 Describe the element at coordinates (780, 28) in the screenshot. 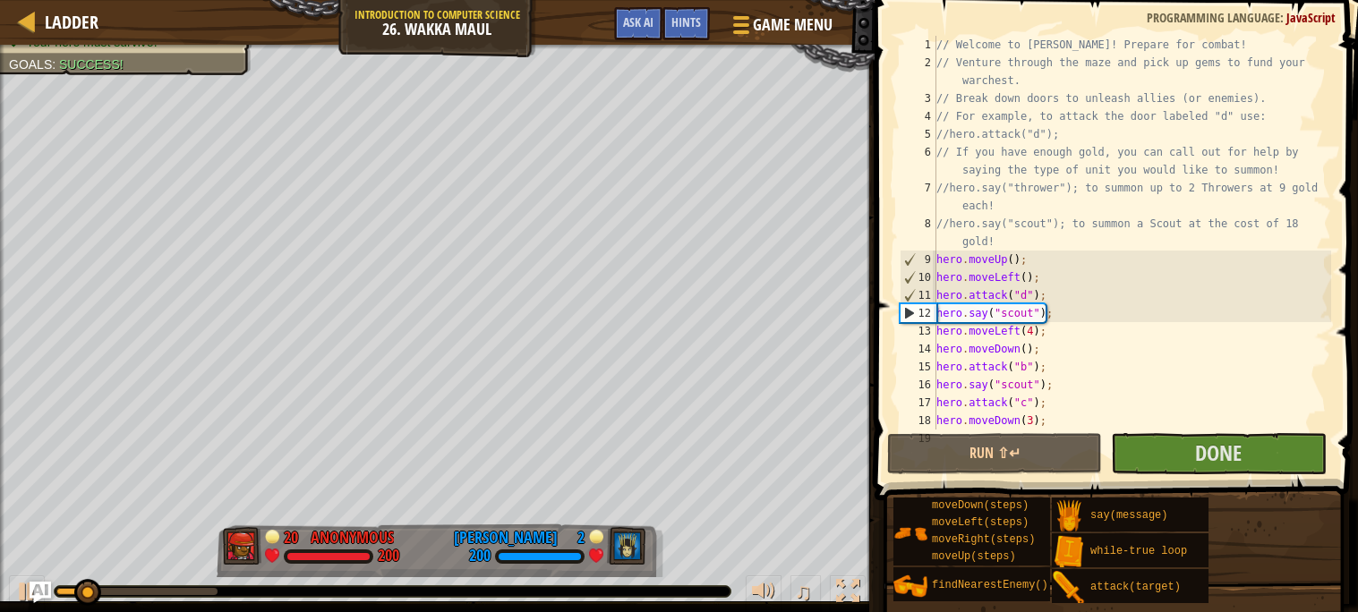

I see `button: Game Menu` at that location.